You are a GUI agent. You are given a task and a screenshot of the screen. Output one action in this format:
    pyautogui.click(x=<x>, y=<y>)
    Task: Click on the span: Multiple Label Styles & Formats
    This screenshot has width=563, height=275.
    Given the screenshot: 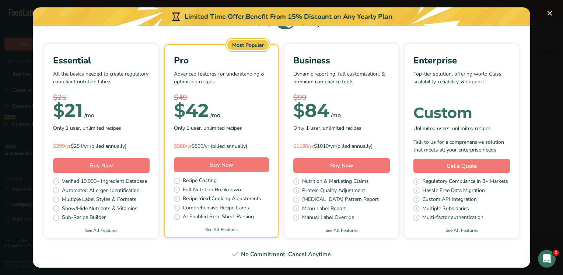 What is the action you would take?
    pyautogui.click(x=99, y=200)
    